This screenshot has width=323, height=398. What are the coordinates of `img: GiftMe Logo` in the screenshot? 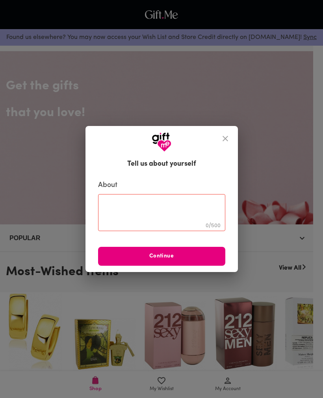 It's located at (161, 142).